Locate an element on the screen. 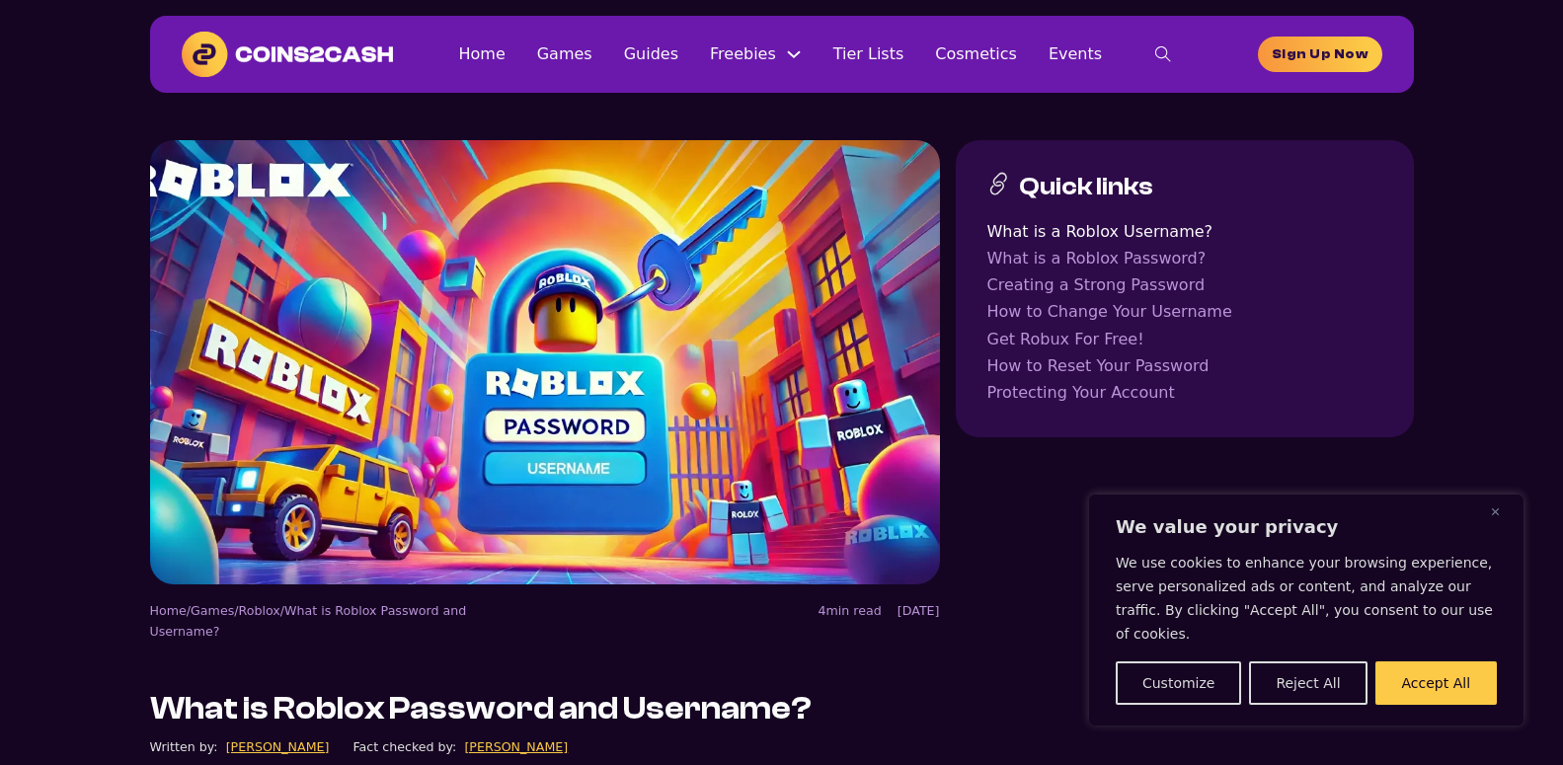 The height and width of the screenshot is (765, 1563). button: Accept All is located at coordinates (1436, 683).